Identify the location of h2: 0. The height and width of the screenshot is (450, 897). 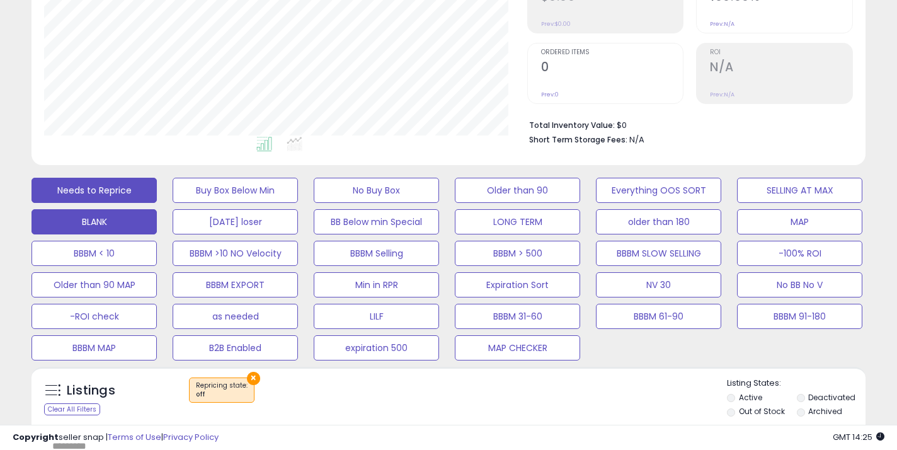
(612, 68).